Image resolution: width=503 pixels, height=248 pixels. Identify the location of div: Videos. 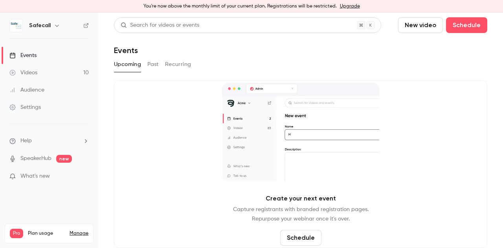
(23, 73).